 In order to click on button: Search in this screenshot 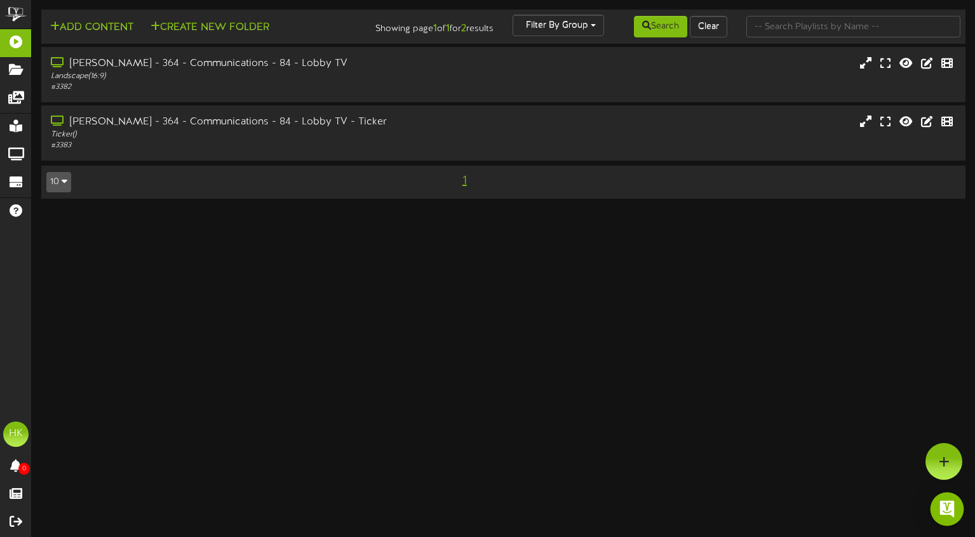, I will do `click(661, 27)`.